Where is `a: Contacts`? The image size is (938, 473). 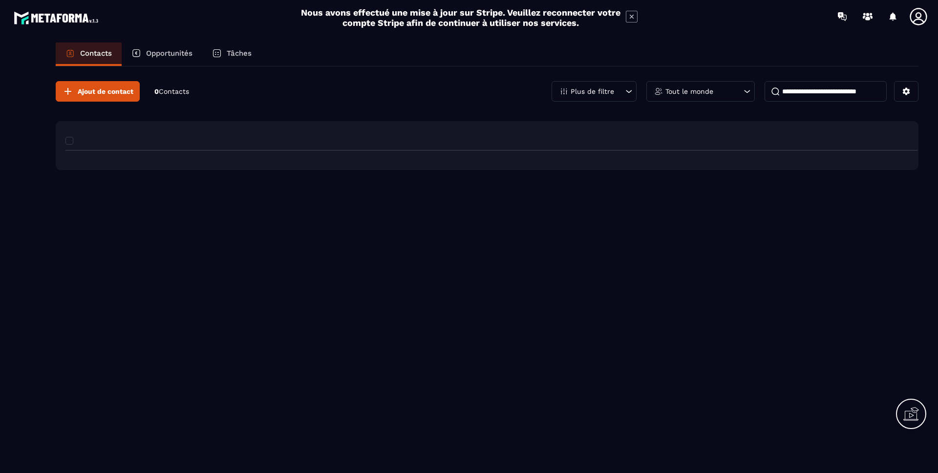
a: Contacts is located at coordinates (88, 54).